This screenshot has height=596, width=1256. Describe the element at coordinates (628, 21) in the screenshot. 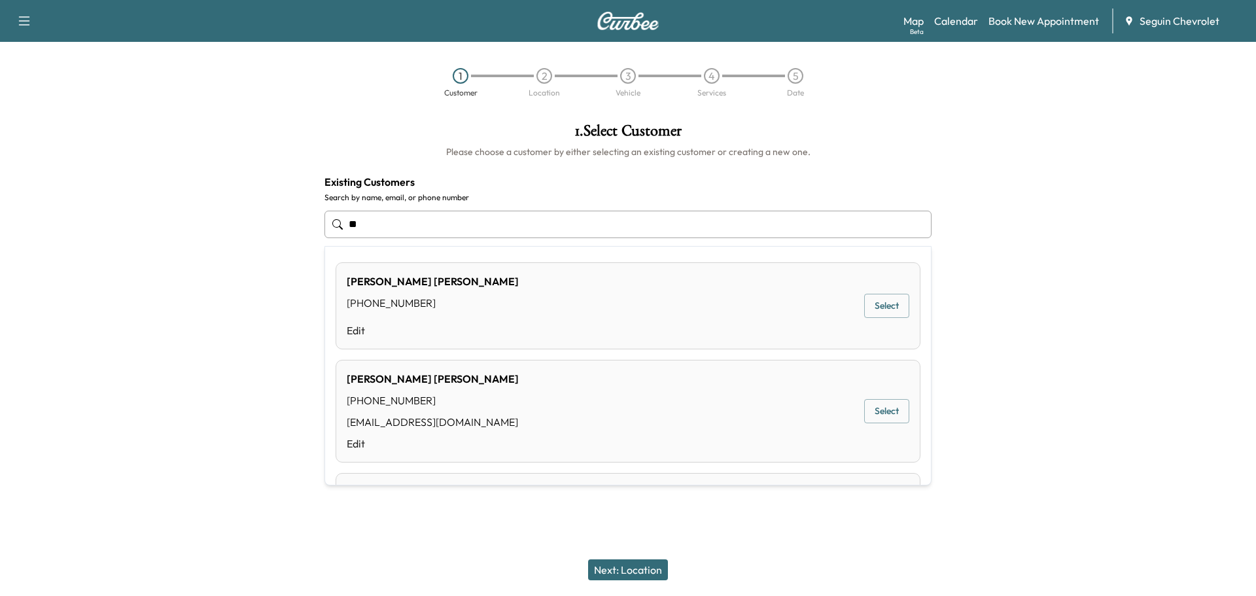

I see `img: Curbee Logo` at that location.